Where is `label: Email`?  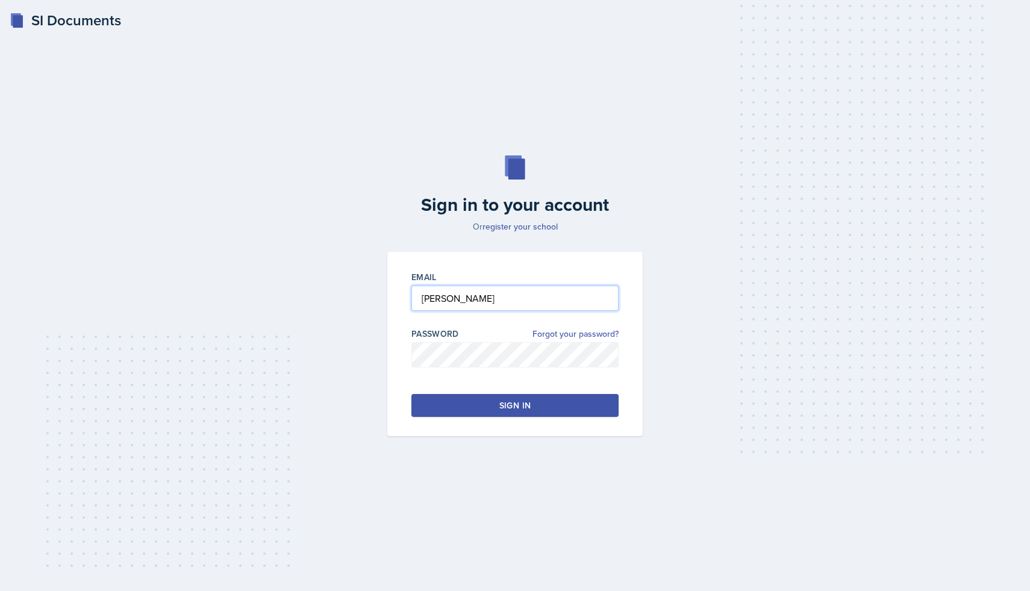
label: Email is located at coordinates (424, 277).